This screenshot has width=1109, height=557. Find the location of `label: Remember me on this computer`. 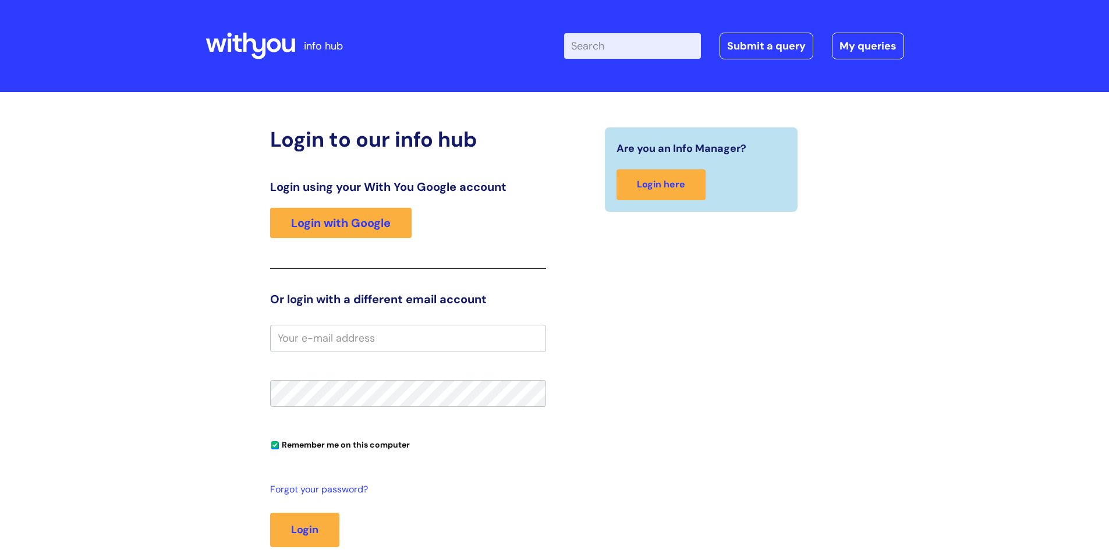

label: Remember me on this computer is located at coordinates (340, 443).